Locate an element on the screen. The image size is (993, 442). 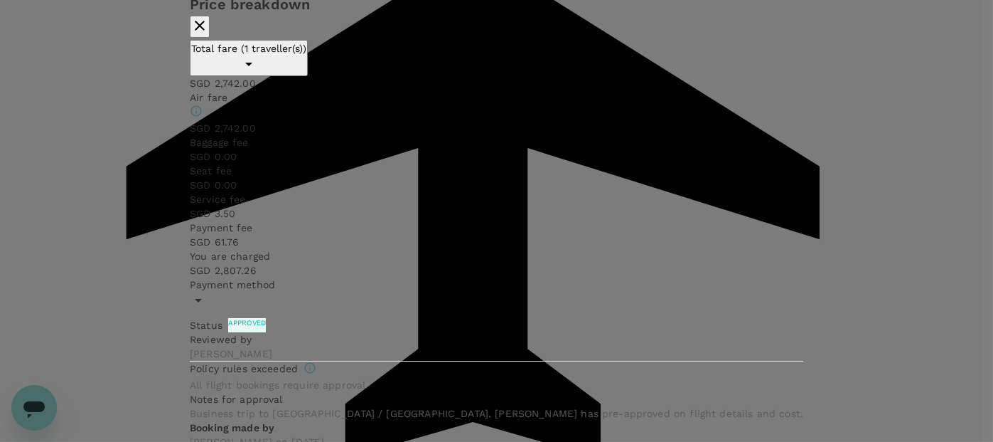
p: All flight bookings require approval is located at coordinates (496, 385).